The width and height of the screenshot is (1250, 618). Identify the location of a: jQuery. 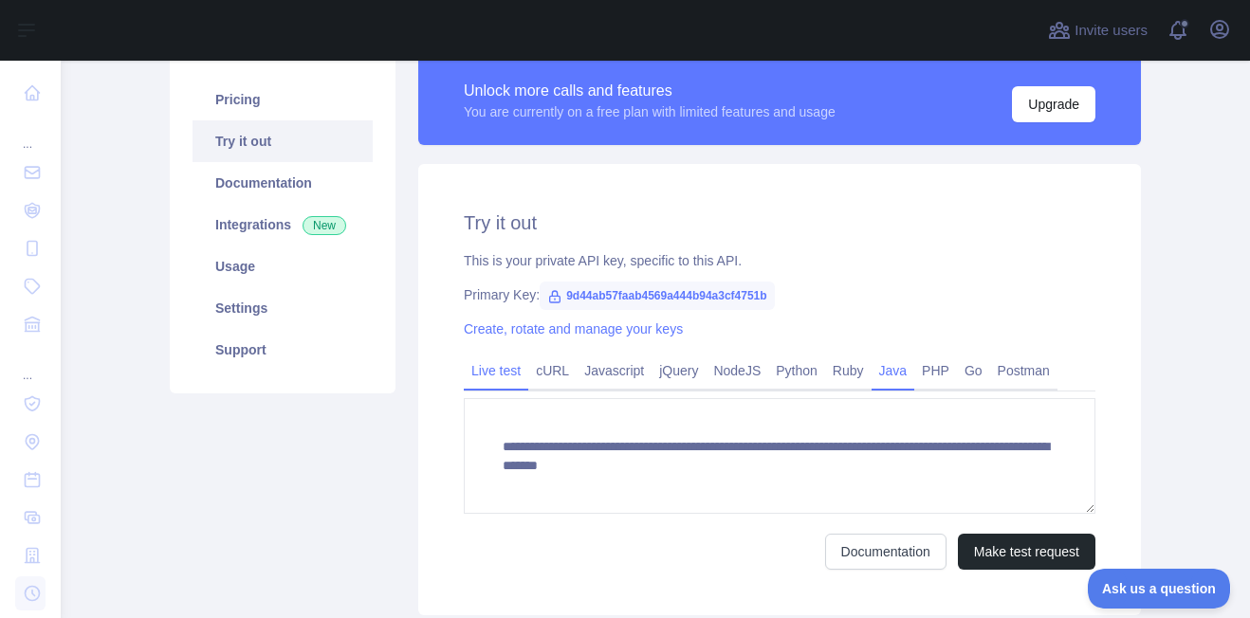
(678, 371).